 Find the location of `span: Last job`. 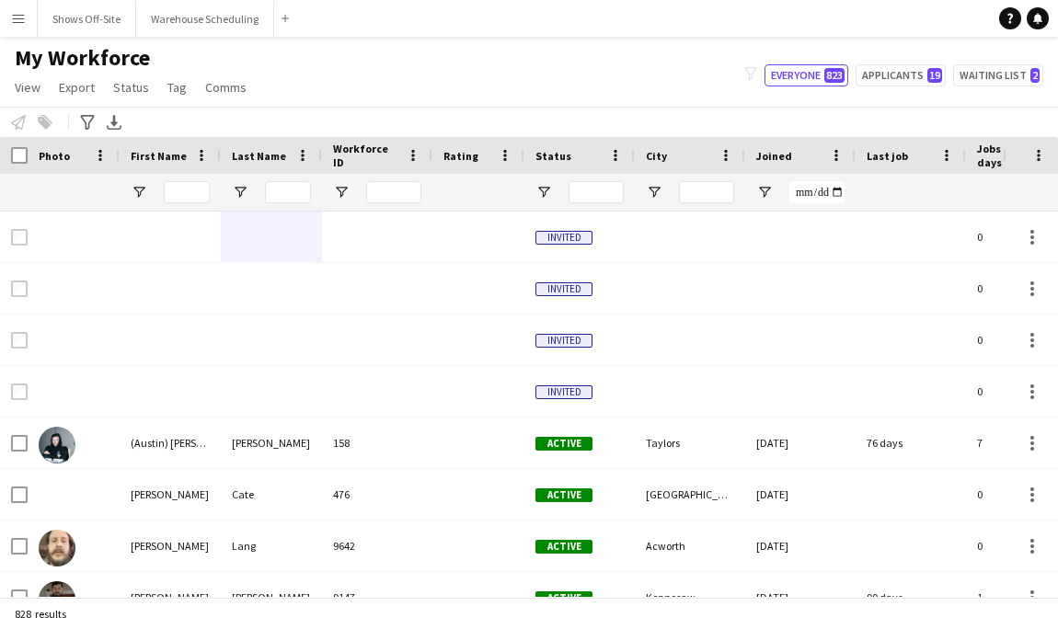

span: Last job is located at coordinates (887, 155).